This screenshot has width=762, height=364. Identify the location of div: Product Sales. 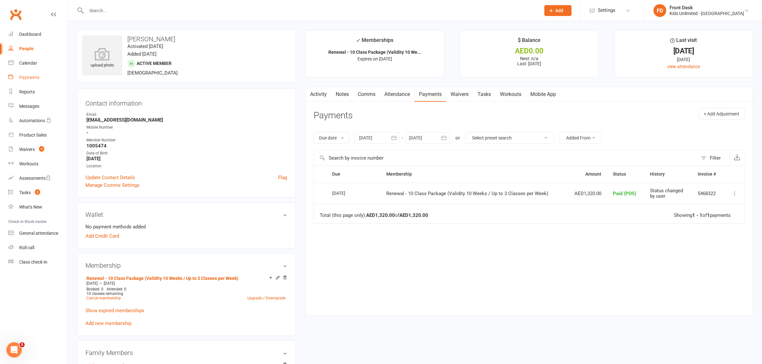
(33, 135).